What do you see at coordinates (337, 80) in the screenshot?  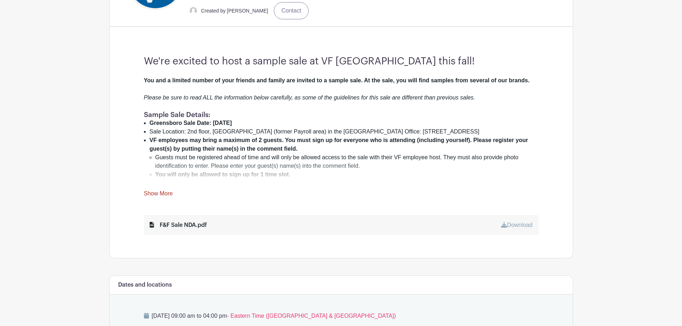 I see `strong: You and a limited number of your friends and family are invited to a sample sale. At the sale, yo...` at bounding box center [337, 80].